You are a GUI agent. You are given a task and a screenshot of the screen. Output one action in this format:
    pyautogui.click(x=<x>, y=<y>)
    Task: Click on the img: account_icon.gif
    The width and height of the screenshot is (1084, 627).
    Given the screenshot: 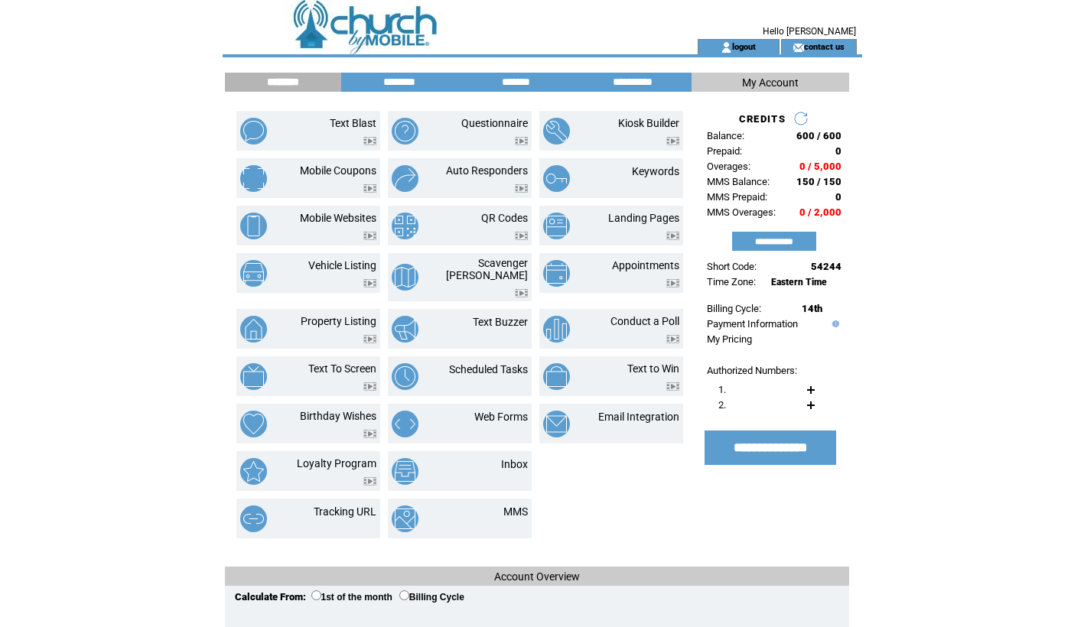 What is the action you would take?
    pyautogui.click(x=726, y=47)
    